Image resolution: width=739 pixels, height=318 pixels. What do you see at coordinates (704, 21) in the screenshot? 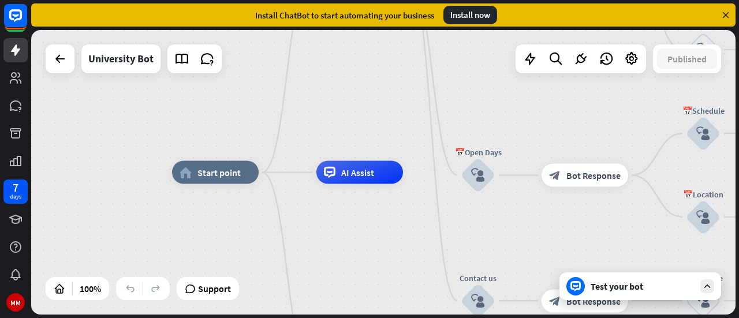
I see `div: Postgraduate Courses` at bounding box center [704, 21].